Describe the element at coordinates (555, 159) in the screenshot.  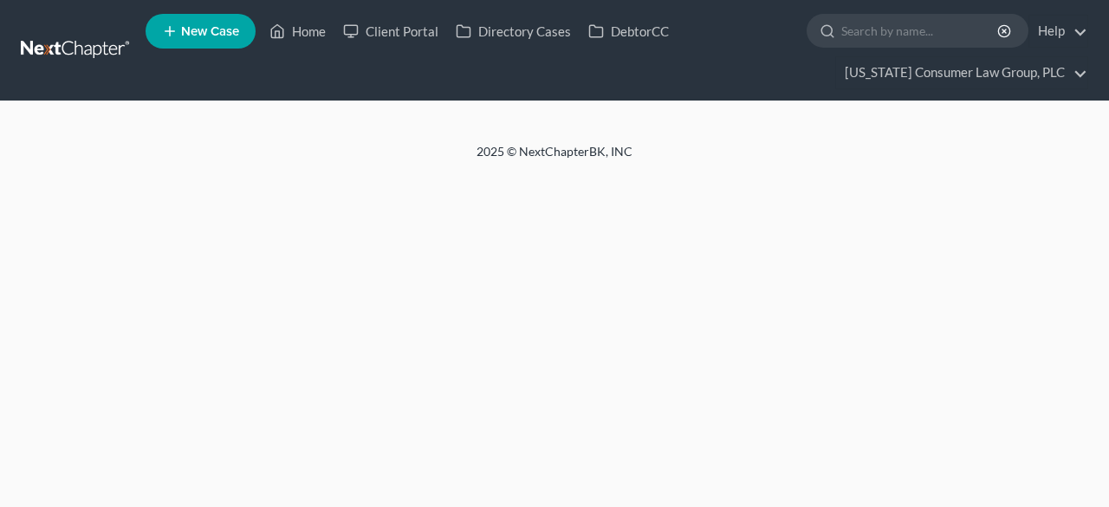
I see `div: 2025 © NextChapterBK, INC` at that location.